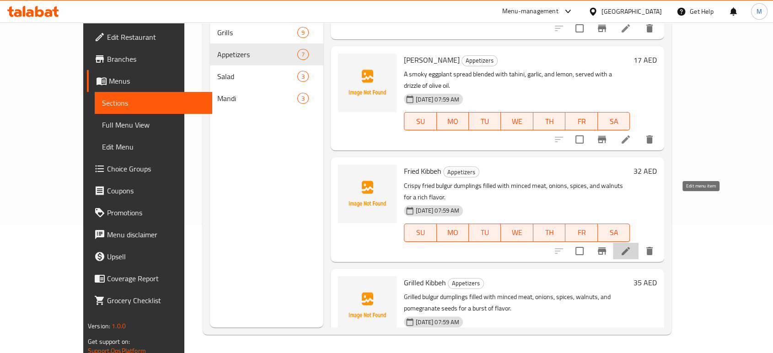  I want to click on span: Menus, so click(157, 81).